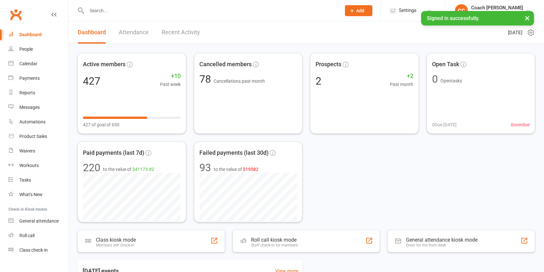 The height and width of the screenshot is (272, 544). What do you see at coordinates (211, 11) in the screenshot?
I see `input: Search...` at bounding box center [211, 11].